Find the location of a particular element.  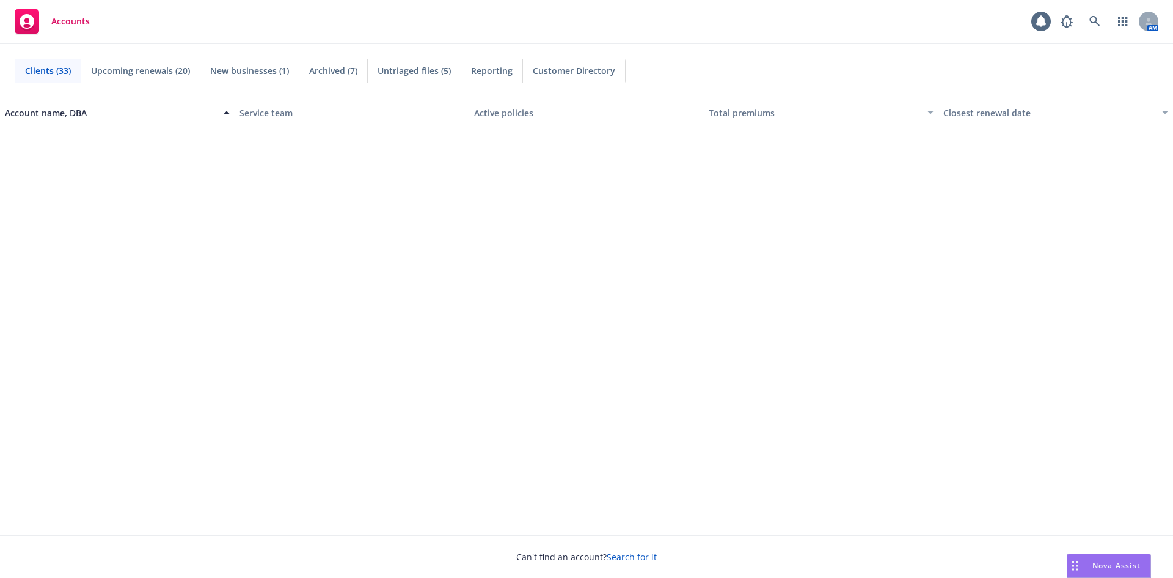

div: Closest renewal date is located at coordinates (1049, 112).